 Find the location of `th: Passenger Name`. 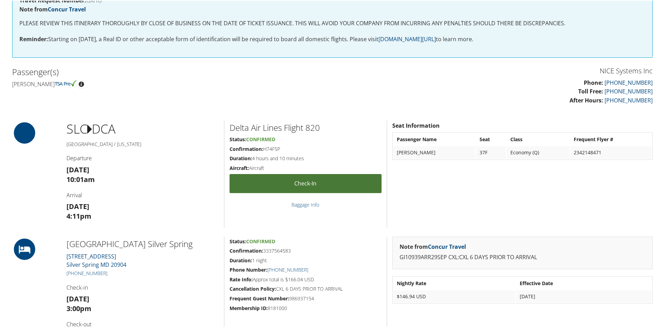

th: Passenger Name is located at coordinates (434, 139).